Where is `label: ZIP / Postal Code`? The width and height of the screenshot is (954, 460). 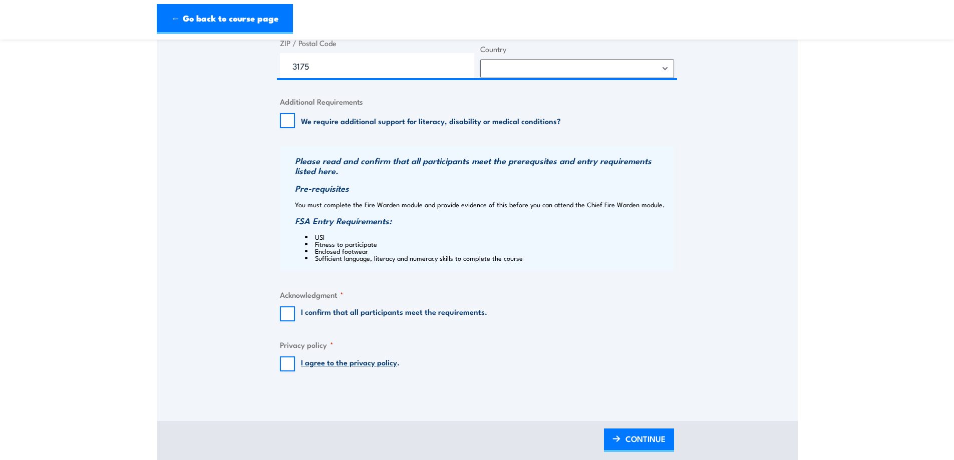 label: ZIP / Postal Code is located at coordinates (377, 43).